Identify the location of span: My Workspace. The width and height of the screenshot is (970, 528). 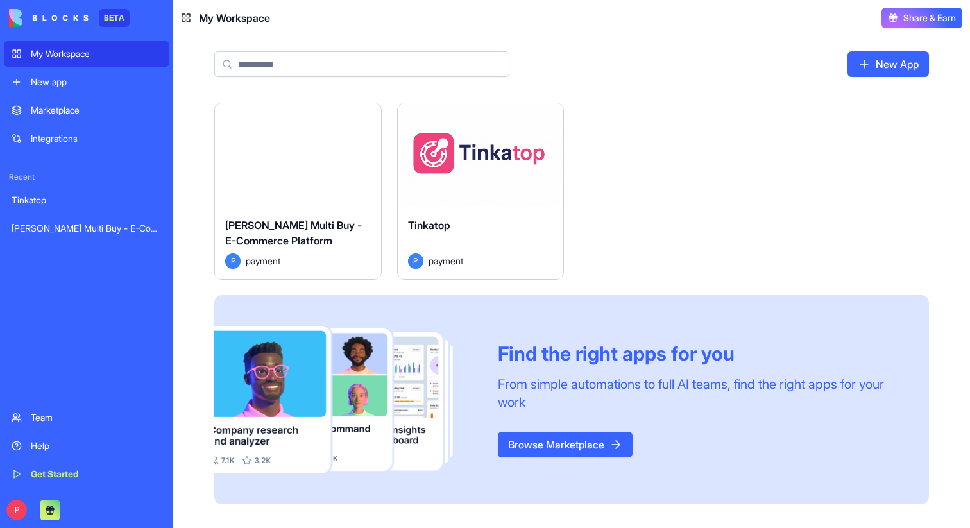
(234, 18).